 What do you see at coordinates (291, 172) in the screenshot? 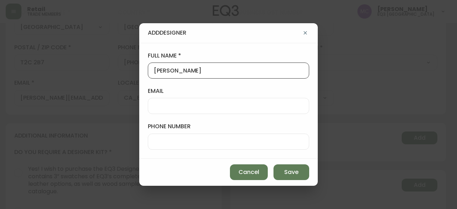
I see `button: Save` at bounding box center [291, 172].